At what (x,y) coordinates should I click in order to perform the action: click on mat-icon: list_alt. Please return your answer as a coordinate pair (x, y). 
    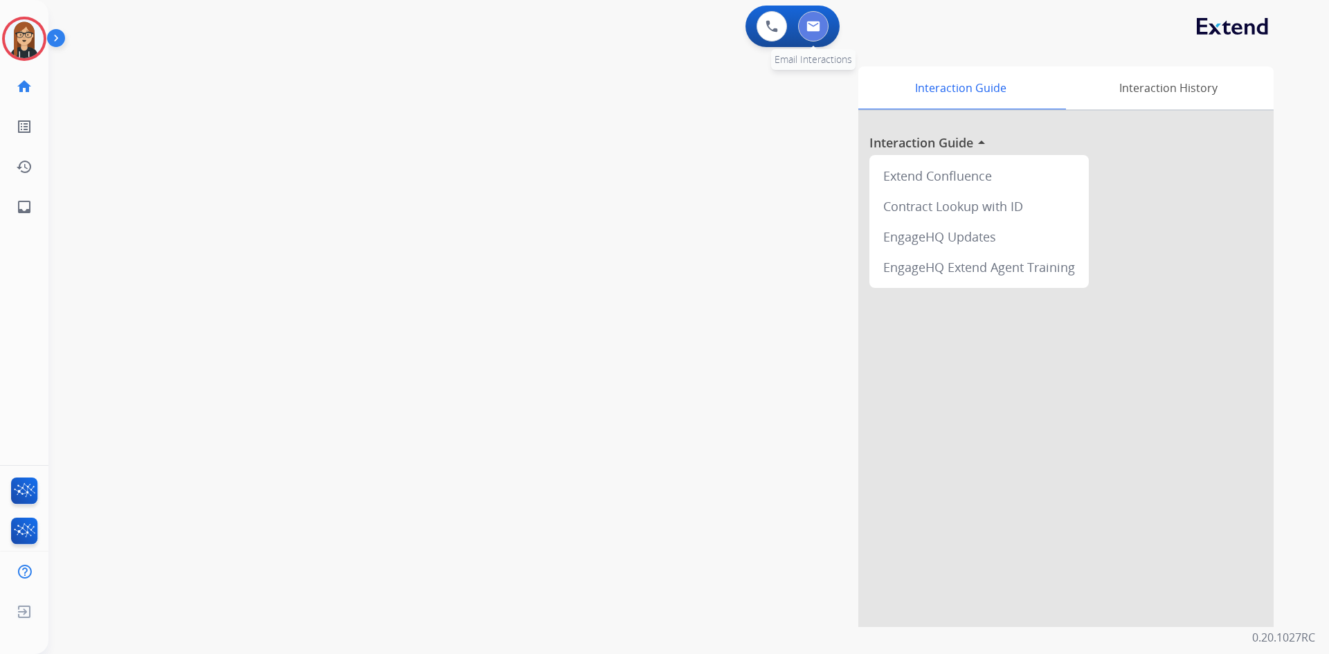
    Looking at the image, I should click on (24, 127).